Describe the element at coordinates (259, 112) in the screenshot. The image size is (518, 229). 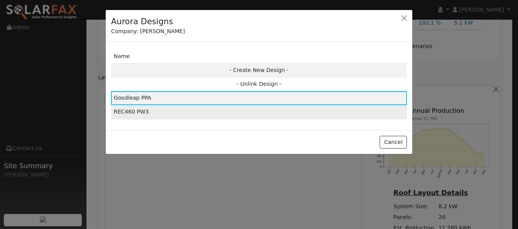
I see `td: REC460 PW3` at that location.